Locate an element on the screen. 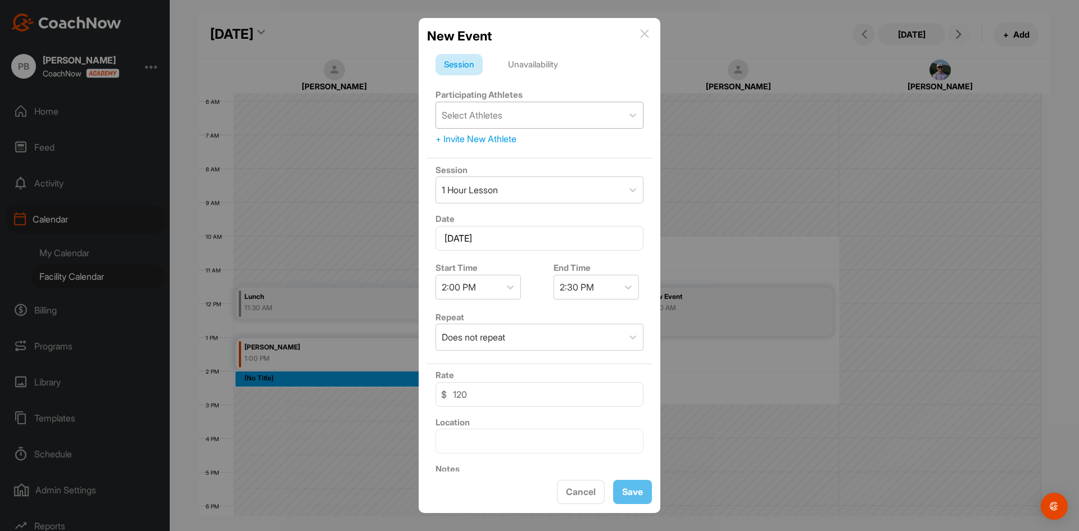  label: Location is located at coordinates (452, 422).